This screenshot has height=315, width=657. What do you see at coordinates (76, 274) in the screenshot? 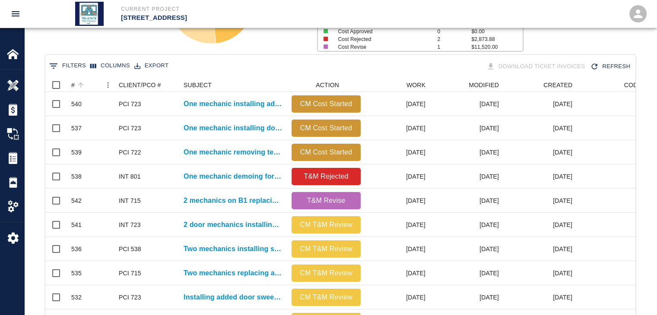
I see `div: 535` at bounding box center [76, 274].